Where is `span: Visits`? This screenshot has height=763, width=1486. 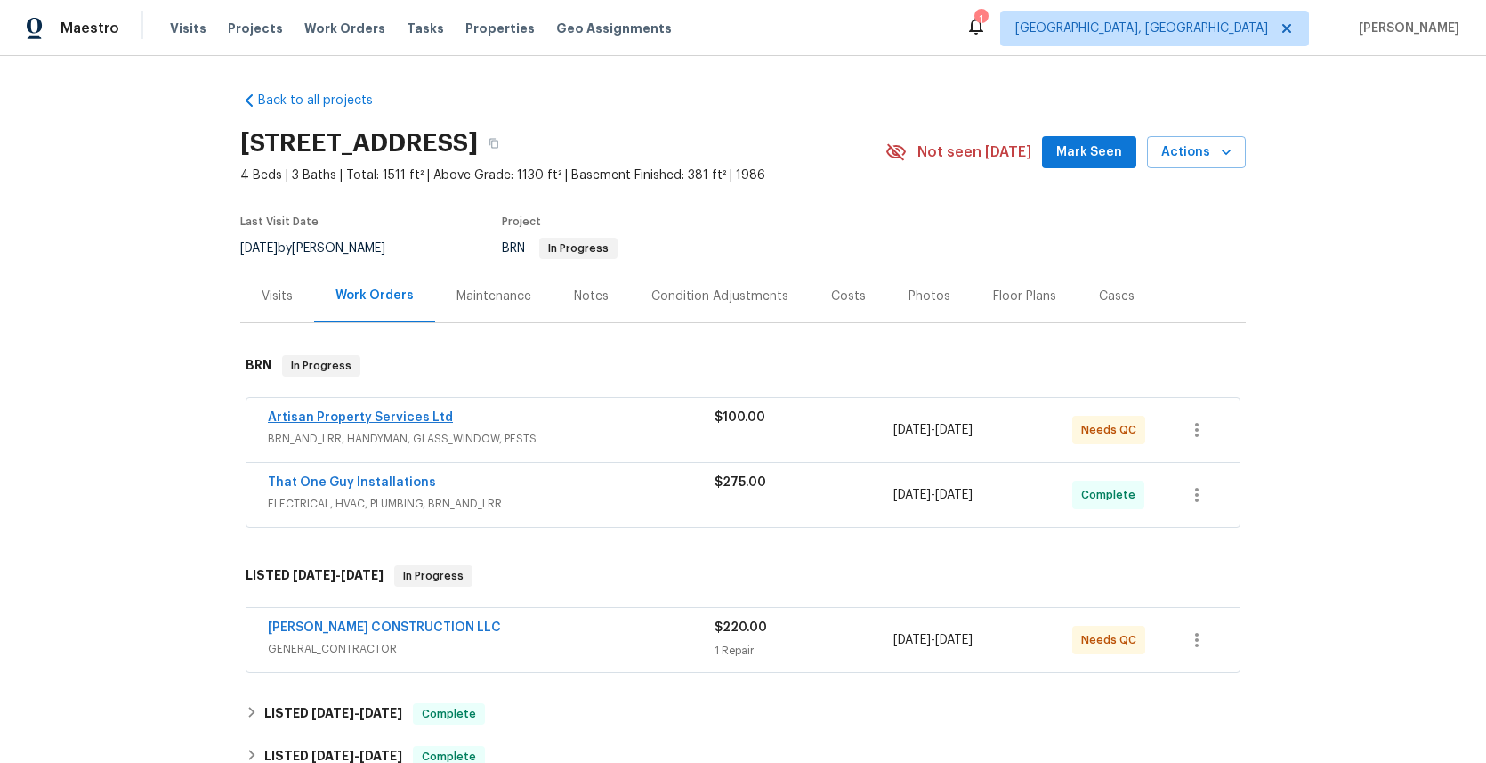 span: Visits is located at coordinates (188, 28).